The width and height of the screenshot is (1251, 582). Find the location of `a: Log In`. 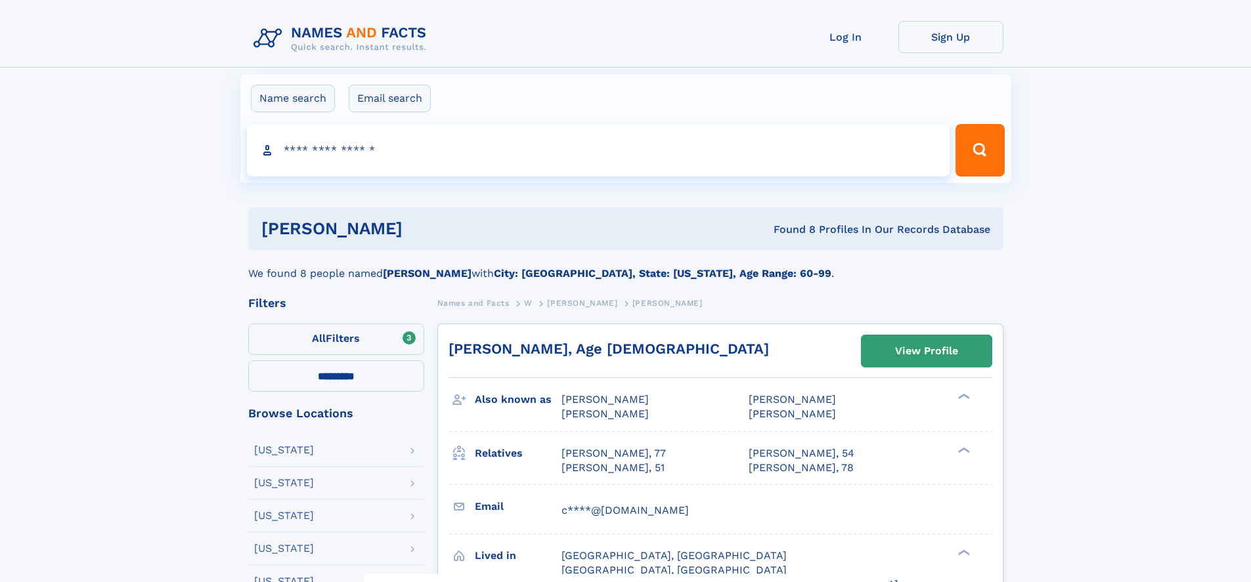

a: Log In is located at coordinates (846, 37).